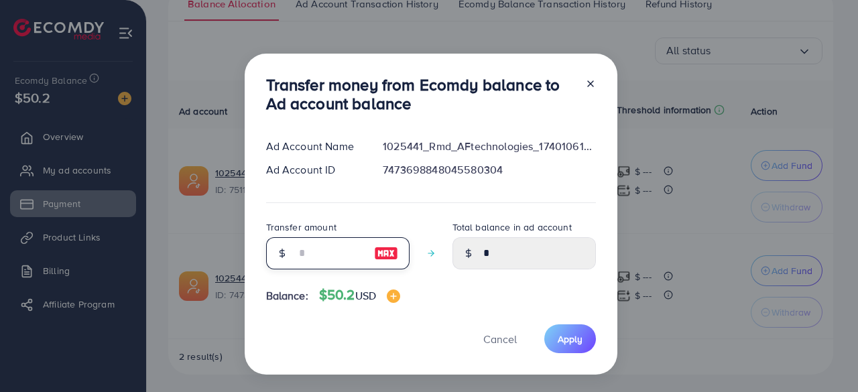  Describe the element at coordinates (512, 227) in the screenshot. I see `label: Total balance in ad account` at that location.